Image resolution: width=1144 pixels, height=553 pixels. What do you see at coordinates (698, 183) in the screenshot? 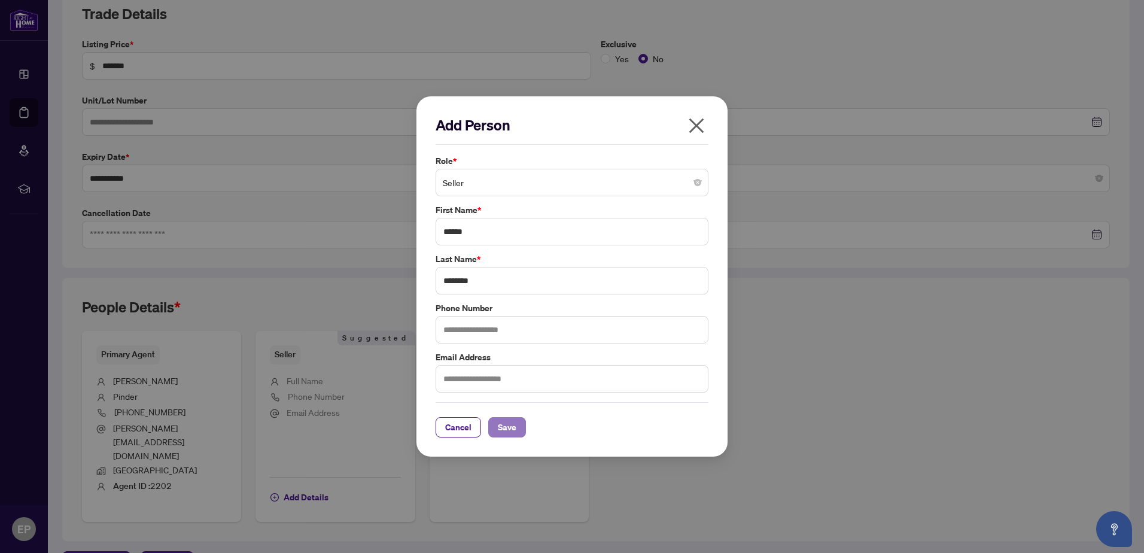
I see `span: close-circle` at bounding box center [698, 183].